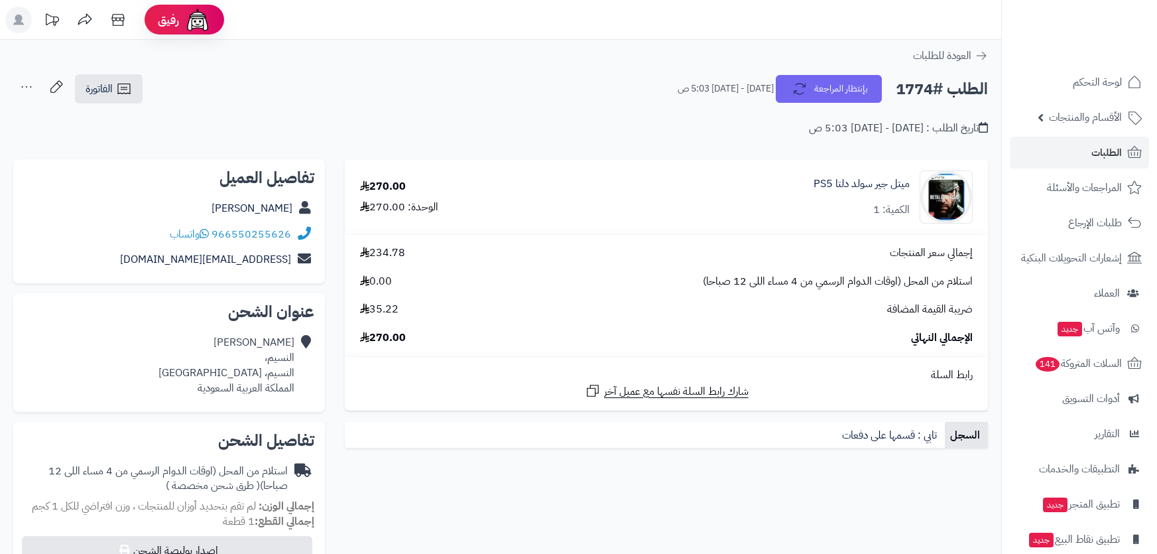  I want to click on a: ميتل جير سولد دلتا PS5, so click(861, 184).